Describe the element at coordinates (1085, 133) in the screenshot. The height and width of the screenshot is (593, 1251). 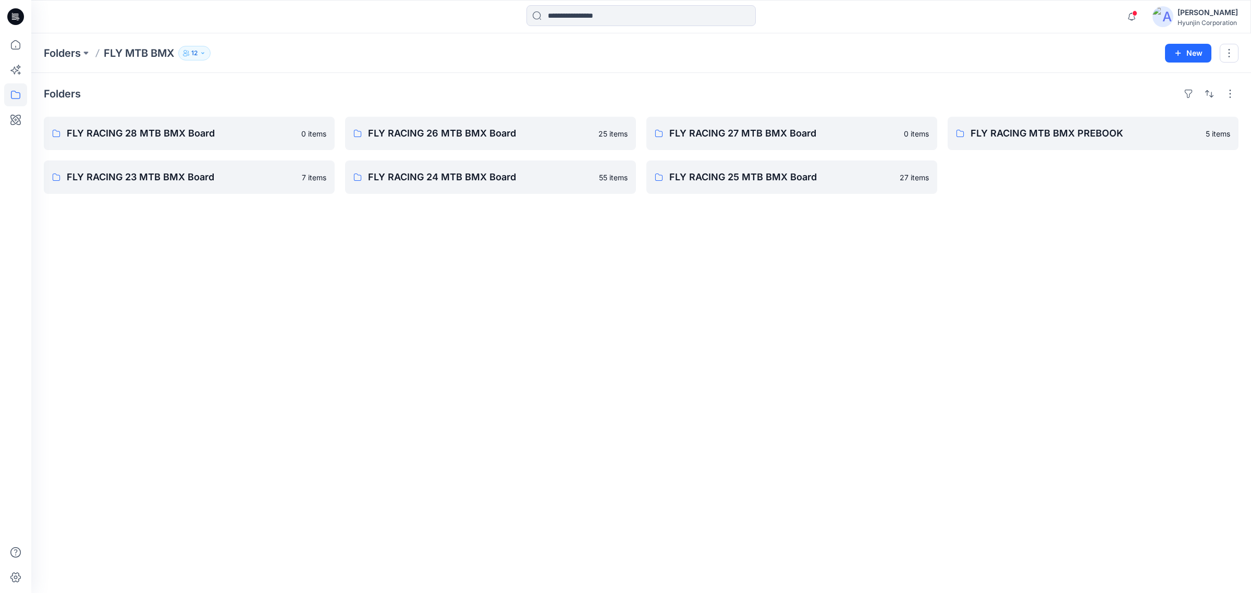
I see `p: FLY RACING MTB BMX PREBOOK` at that location.